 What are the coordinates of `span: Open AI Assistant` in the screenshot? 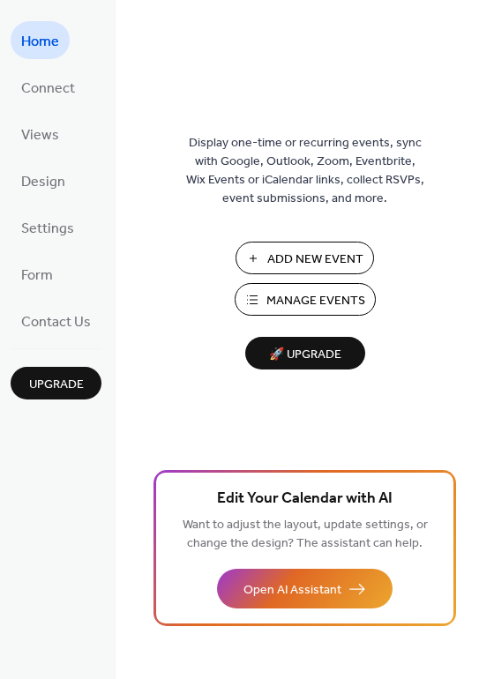 It's located at (292, 590).